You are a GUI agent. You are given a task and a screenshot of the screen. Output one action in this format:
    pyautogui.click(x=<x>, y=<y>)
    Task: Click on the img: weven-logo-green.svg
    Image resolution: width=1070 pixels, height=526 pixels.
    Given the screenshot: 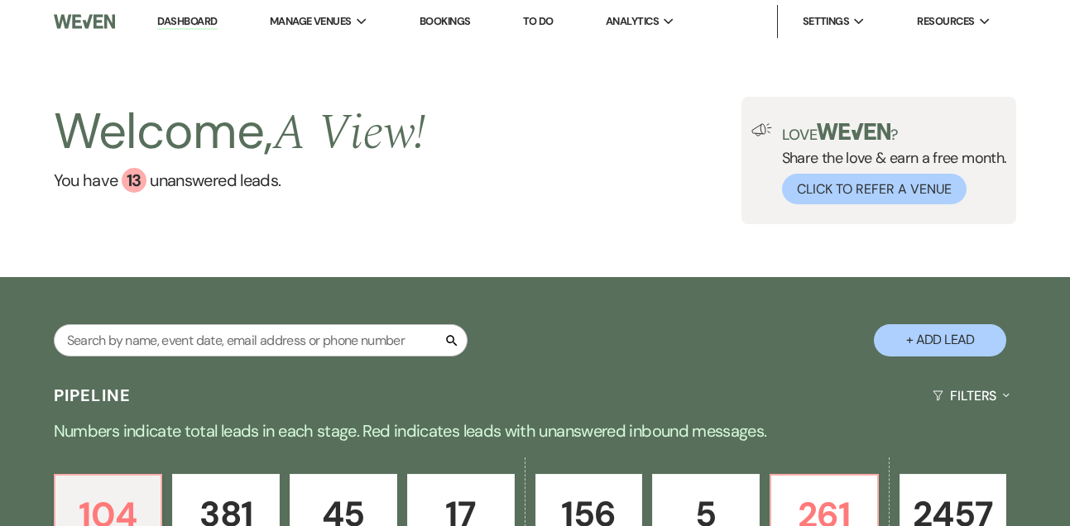 What is the action you would take?
    pyautogui.click(x=853, y=132)
    